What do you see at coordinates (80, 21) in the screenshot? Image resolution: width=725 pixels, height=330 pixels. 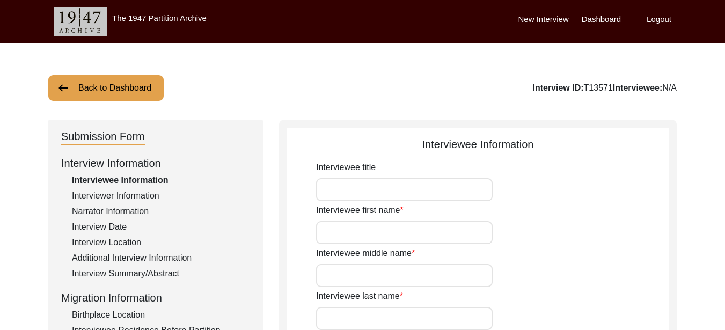 I see `img: header-logo.png` at bounding box center [80, 21].